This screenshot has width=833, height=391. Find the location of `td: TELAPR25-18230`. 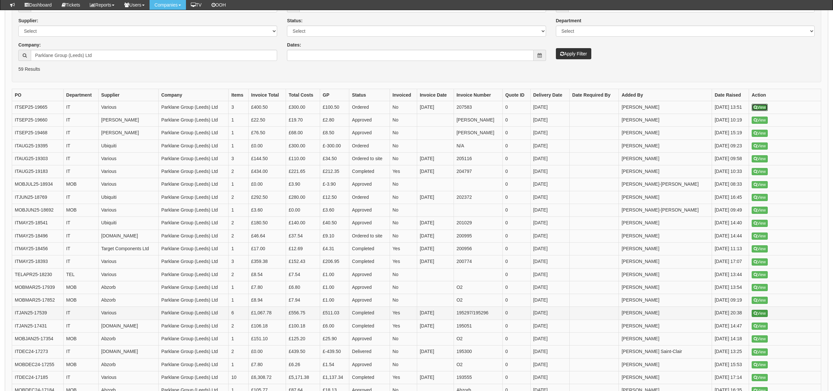

td: TELAPR25-18230 is located at coordinates (38, 275).